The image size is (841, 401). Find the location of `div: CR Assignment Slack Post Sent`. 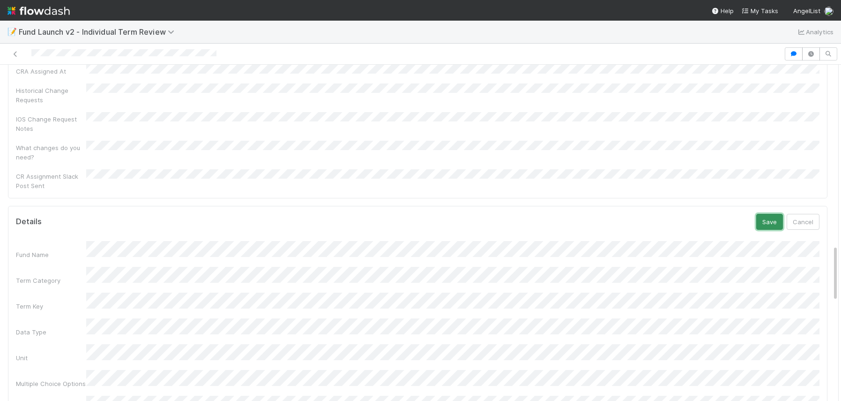

div: CR Assignment Slack Post Sent is located at coordinates (51, 181).